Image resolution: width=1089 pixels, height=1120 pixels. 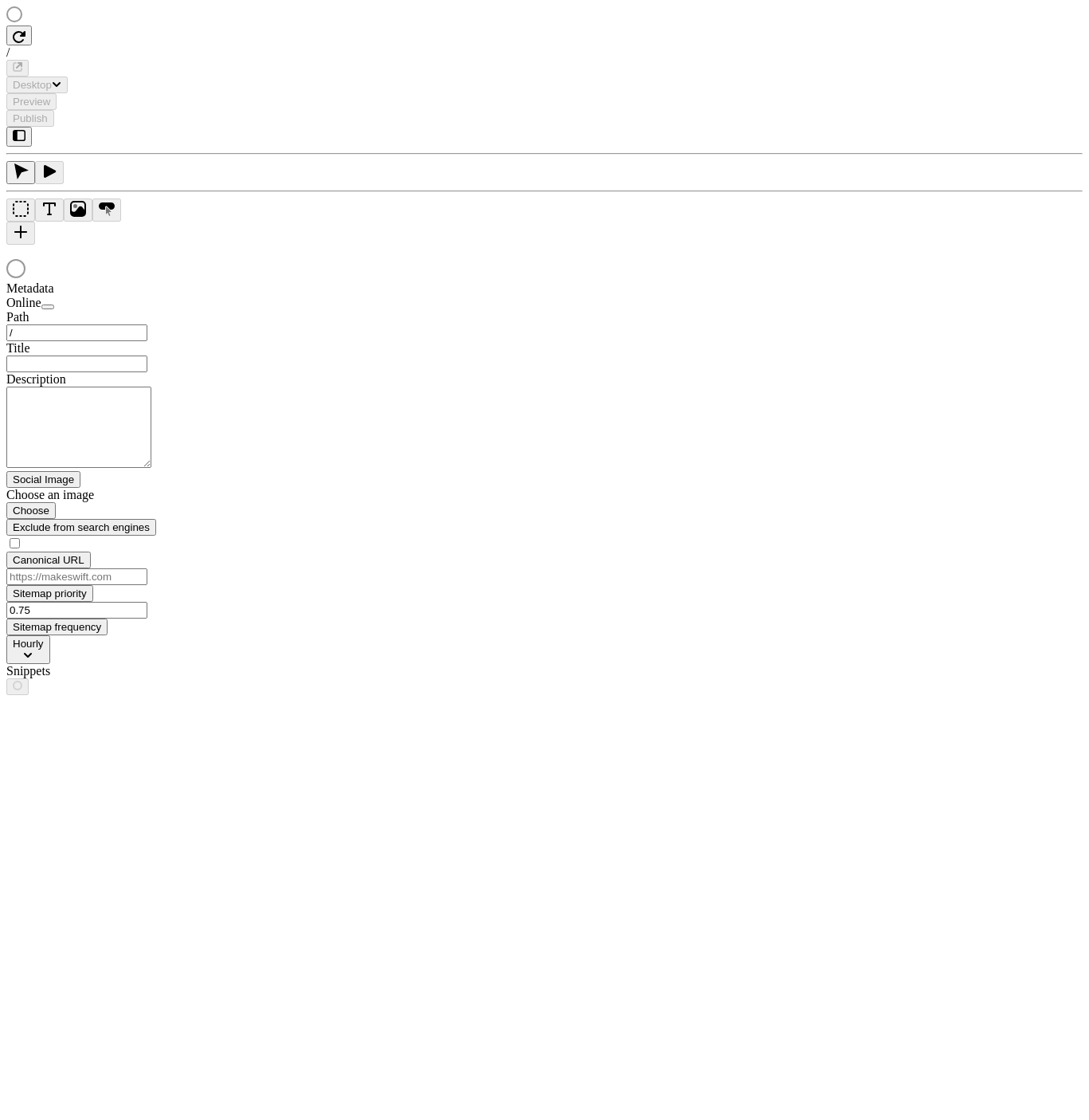 I want to click on button: Social Image, so click(x=43, y=479).